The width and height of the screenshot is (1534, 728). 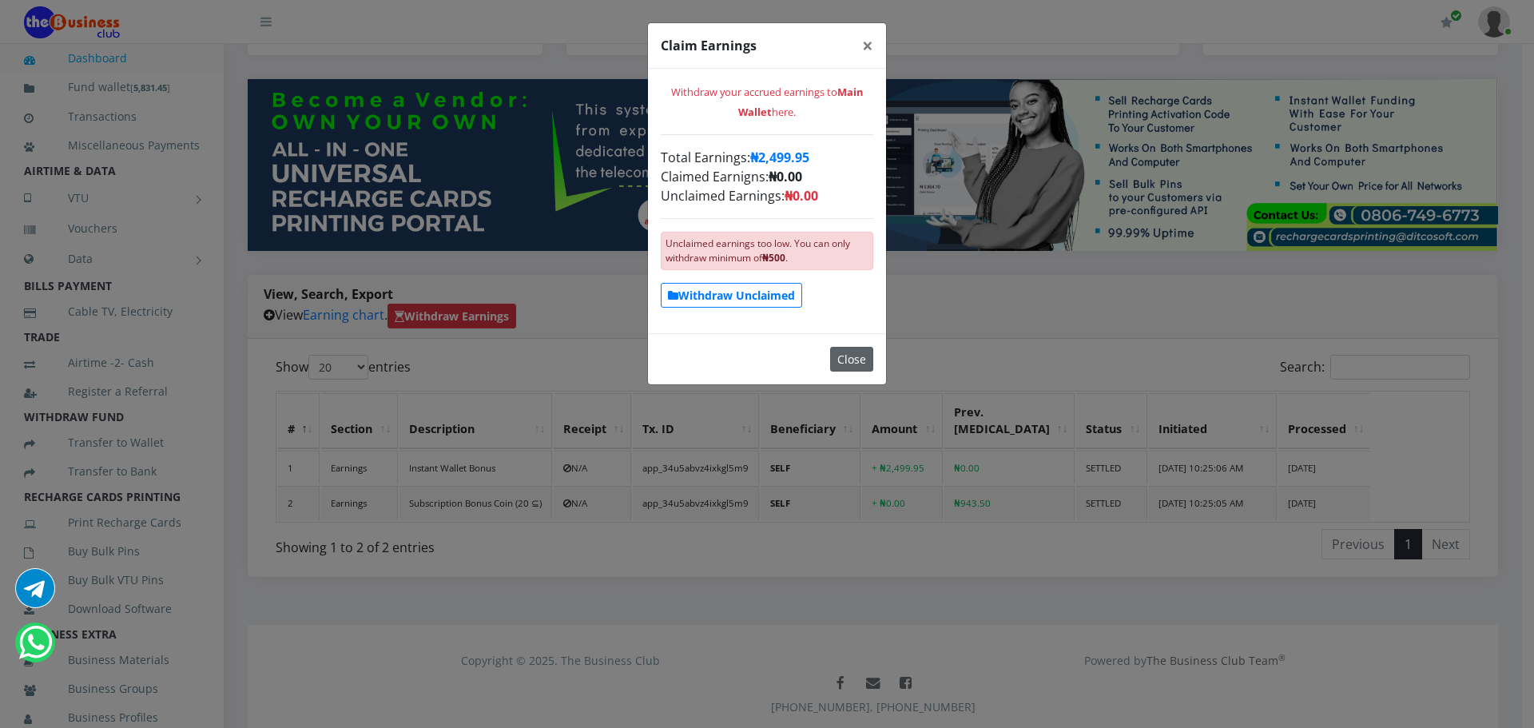 I want to click on span: Claimed Earnigns:, so click(x=714, y=177).